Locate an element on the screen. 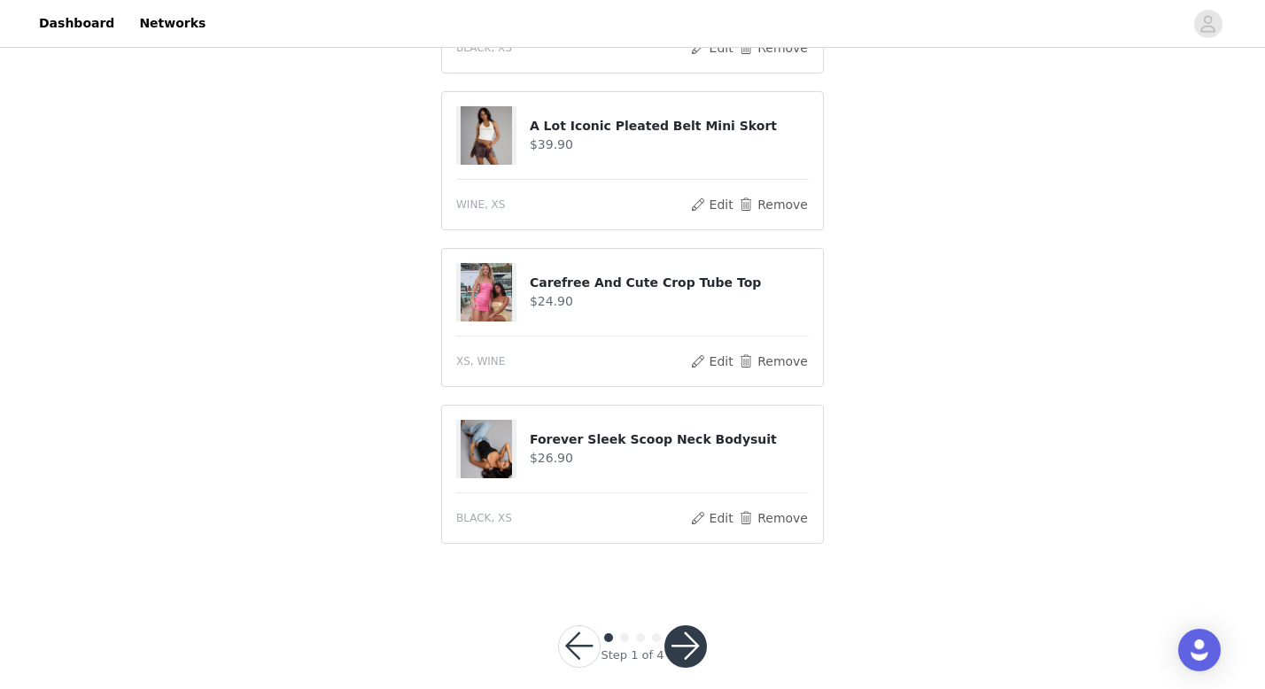 This screenshot has height=689, width=1265. a: Networks is located at coordinates (172, 23).